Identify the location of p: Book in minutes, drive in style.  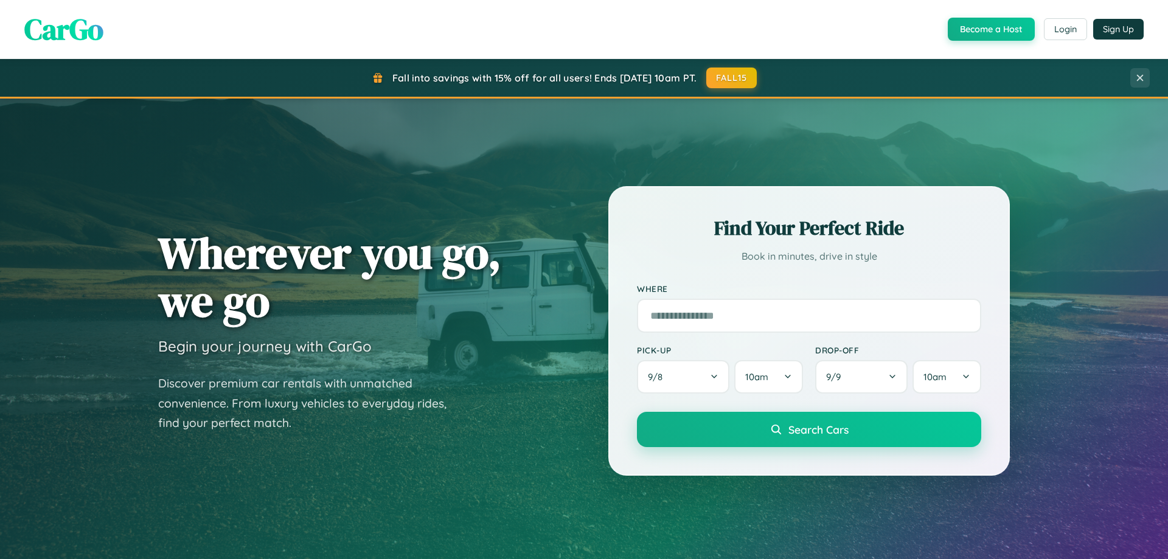
(809, 256).